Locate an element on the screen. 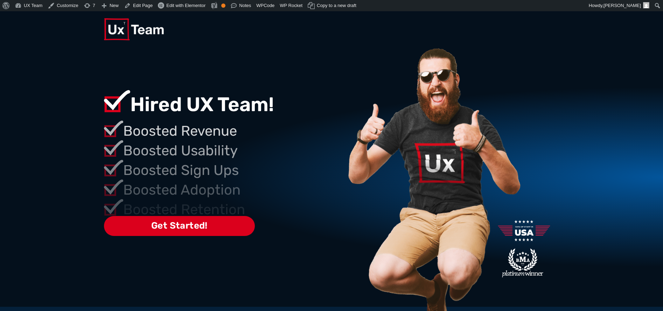  span: Edit with Elementor is located at coordinates (186, 5).